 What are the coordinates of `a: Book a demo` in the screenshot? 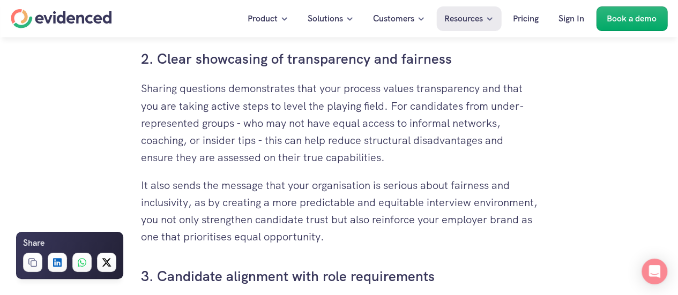 It's located at (632, 19).